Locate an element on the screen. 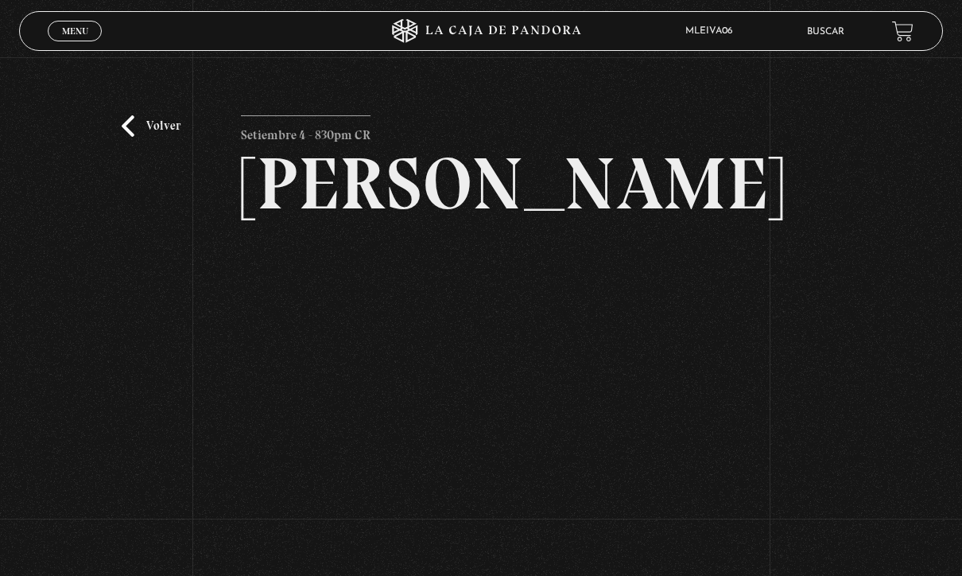 The height and width of the screenshot is (576, 962). p: Setiembre 4 - 830pm CR is located at coordinates (305, 131).